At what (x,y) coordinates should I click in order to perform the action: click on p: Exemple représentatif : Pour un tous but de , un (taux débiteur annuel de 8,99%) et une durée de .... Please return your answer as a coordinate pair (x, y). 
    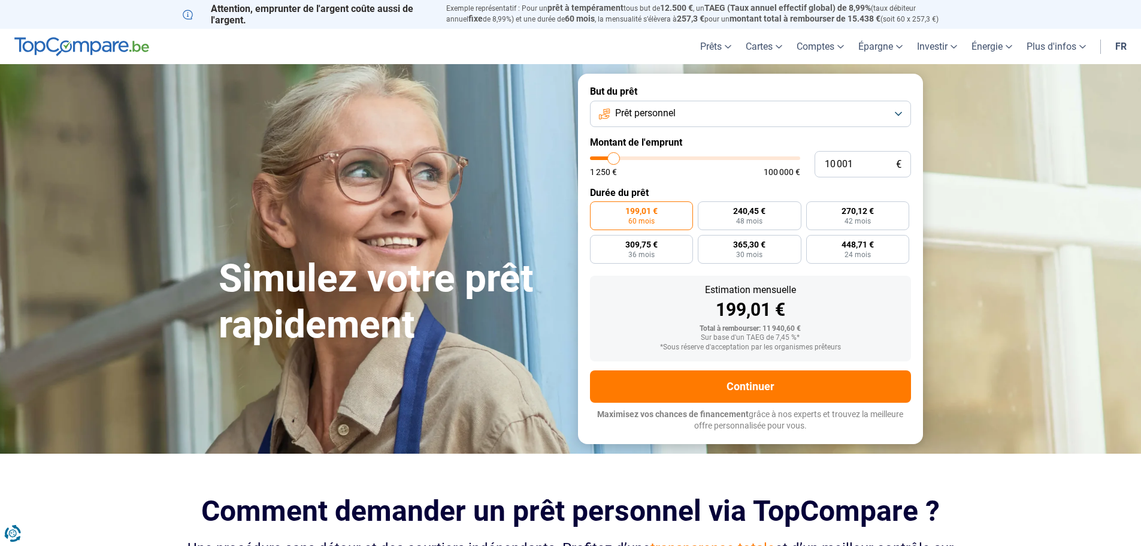
    Looking at the image, I should click on (703, 14).